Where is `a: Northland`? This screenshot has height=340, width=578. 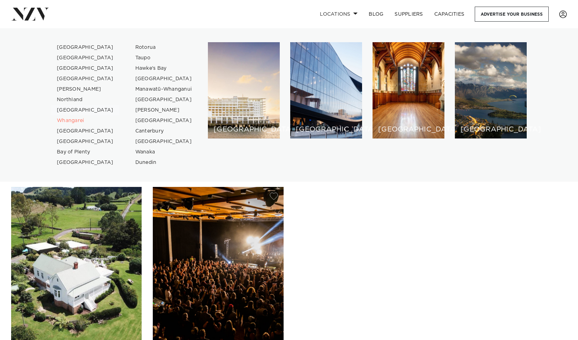
a: Northland is located at coordinates (85, 100).